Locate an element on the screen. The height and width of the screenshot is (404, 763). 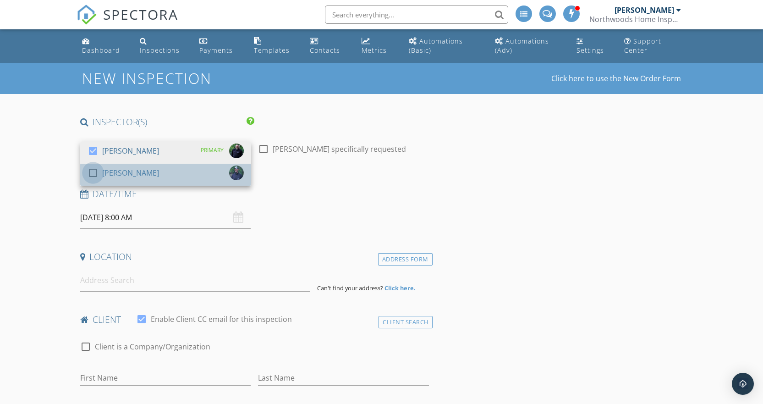
div: Automations (Adv) is located at coordinates (522, 45).